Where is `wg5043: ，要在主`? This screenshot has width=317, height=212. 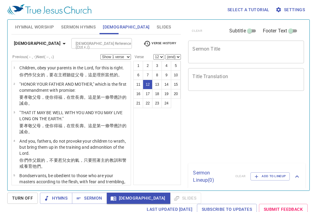
wg5043: ，要在主 is located at coordinates (84, 75).